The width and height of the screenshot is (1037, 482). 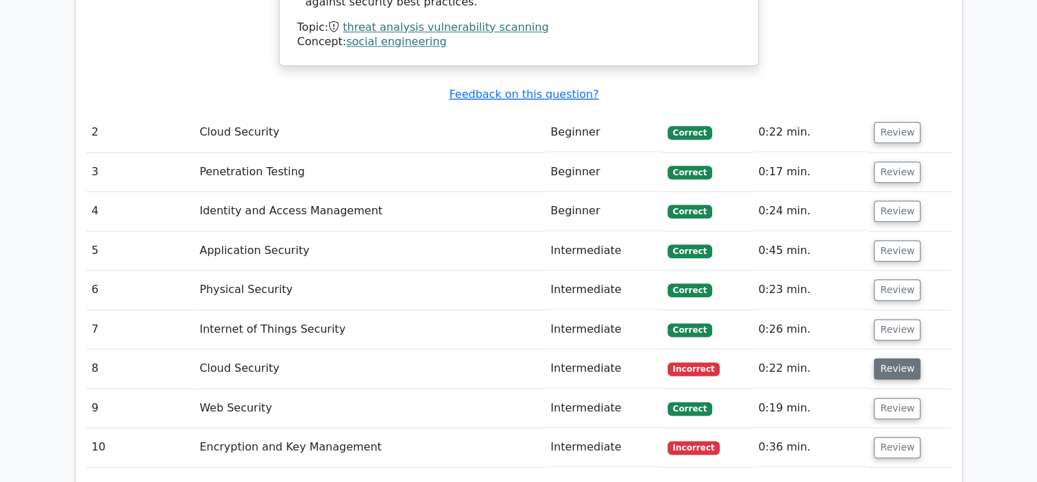 I want to click on td: 3, so click(x=140, y=172).